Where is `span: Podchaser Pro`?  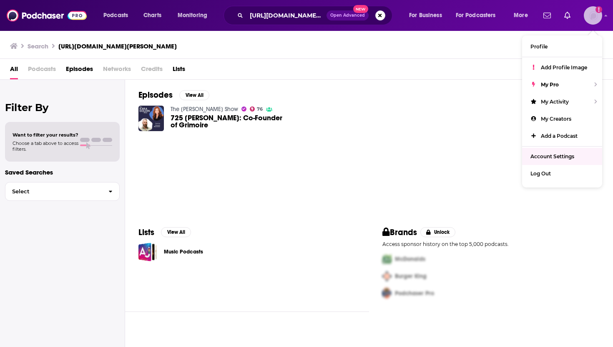 span: Podchaser Pro is located at coordinates (415, 293).